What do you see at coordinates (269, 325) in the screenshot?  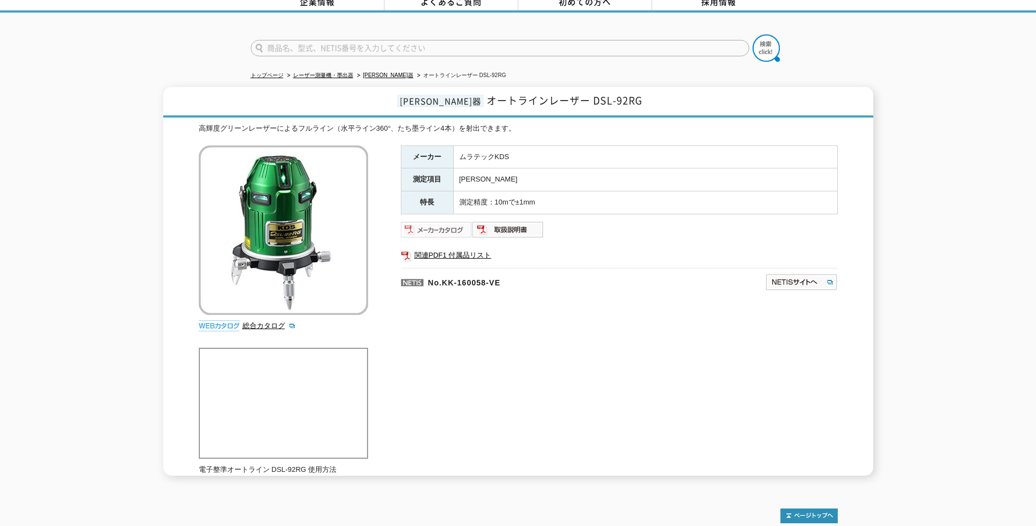 I see `a: 総合カタログ` at bounding box center [269, 325].